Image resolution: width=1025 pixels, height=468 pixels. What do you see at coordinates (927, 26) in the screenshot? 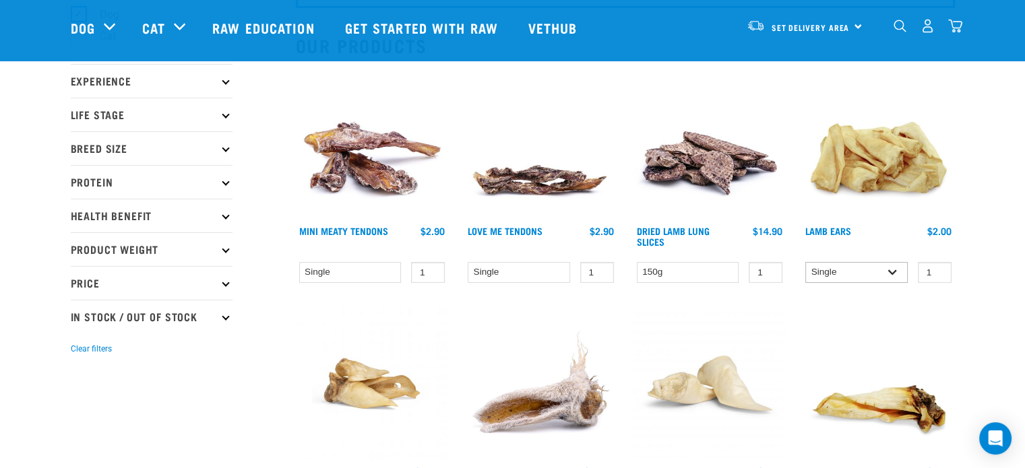
I see `img: user.png` at bounding box center [927, 26].